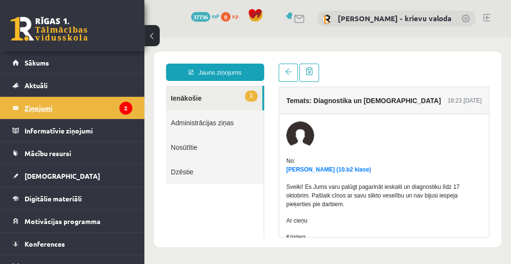  What do you see at coordinates (240, 200) in the screenshot?
I see `p: Kristers` at bounding box center [240, 200].